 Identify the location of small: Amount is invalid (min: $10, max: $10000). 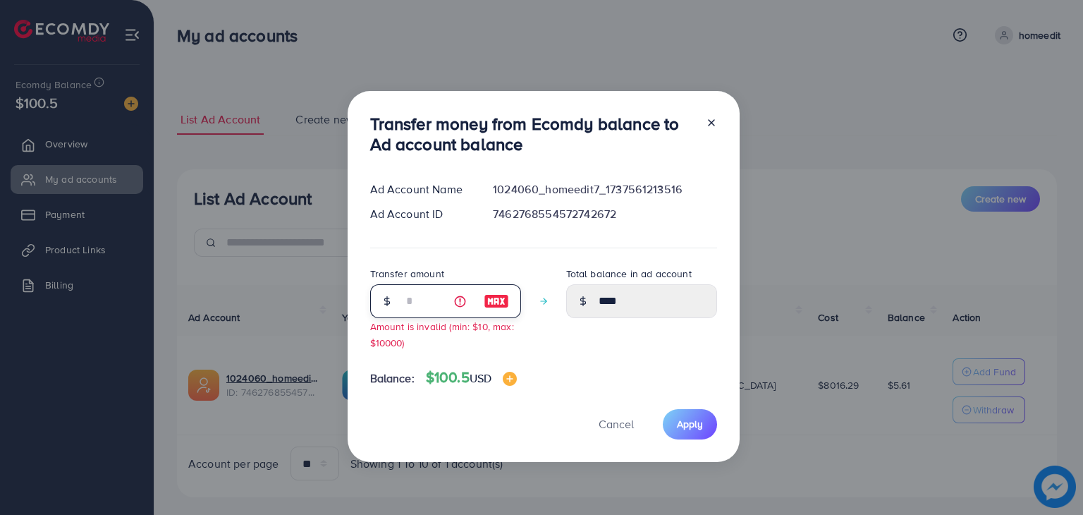
(442, 334).